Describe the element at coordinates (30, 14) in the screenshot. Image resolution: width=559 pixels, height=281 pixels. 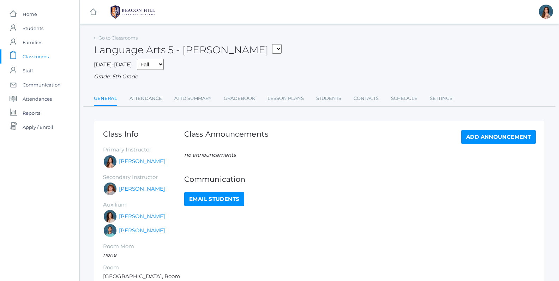
I see `span: Home` at that location.